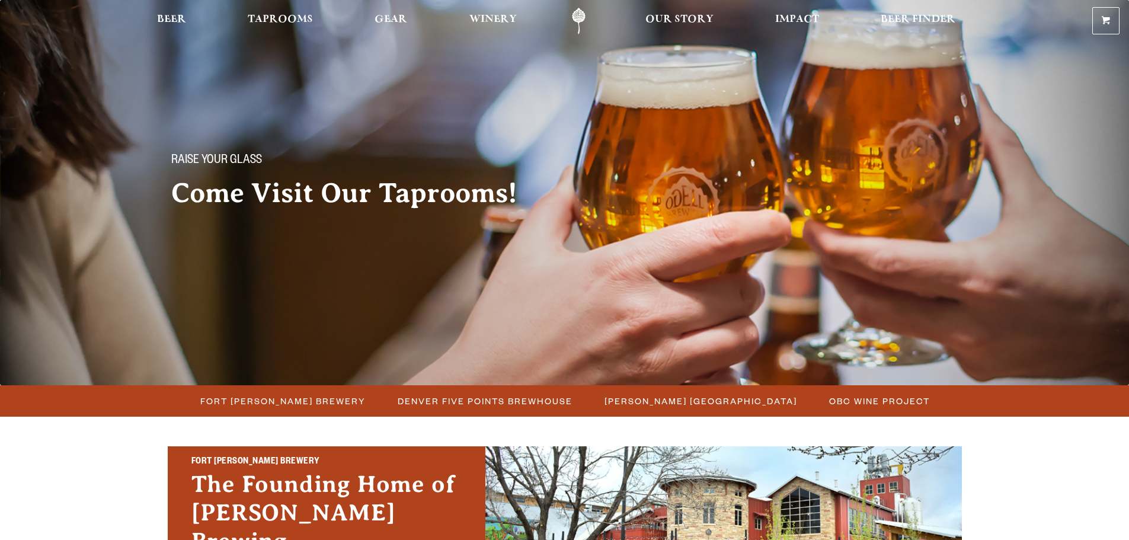  Describe the element at coordinates (390, 21) in the screenshot. I see `a: Gear` at that location.